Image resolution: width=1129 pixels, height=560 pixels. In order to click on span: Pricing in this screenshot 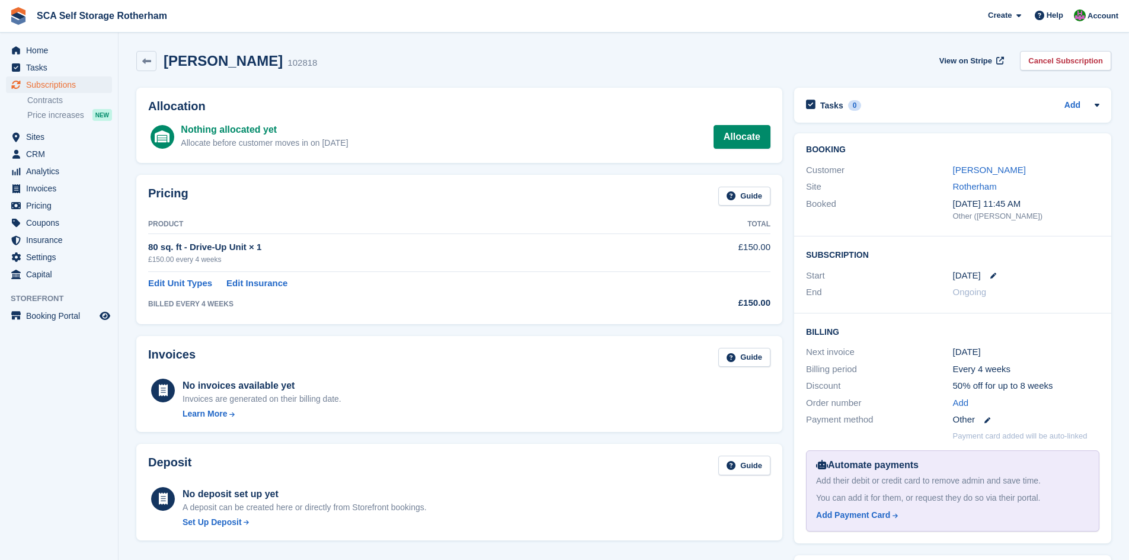, I will do `click(62, 206)`.